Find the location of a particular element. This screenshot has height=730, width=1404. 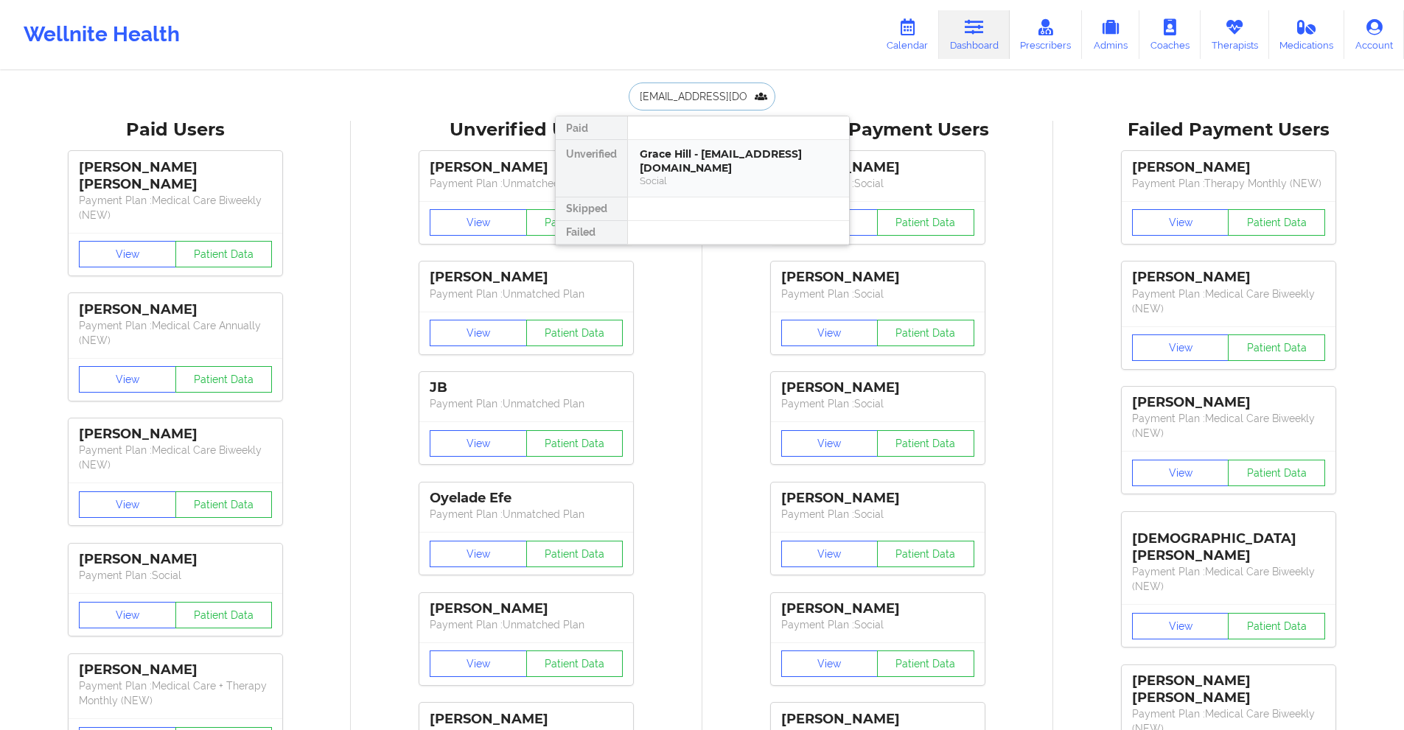

div: Skipped Payment Users is located at coordinates (878, 130).